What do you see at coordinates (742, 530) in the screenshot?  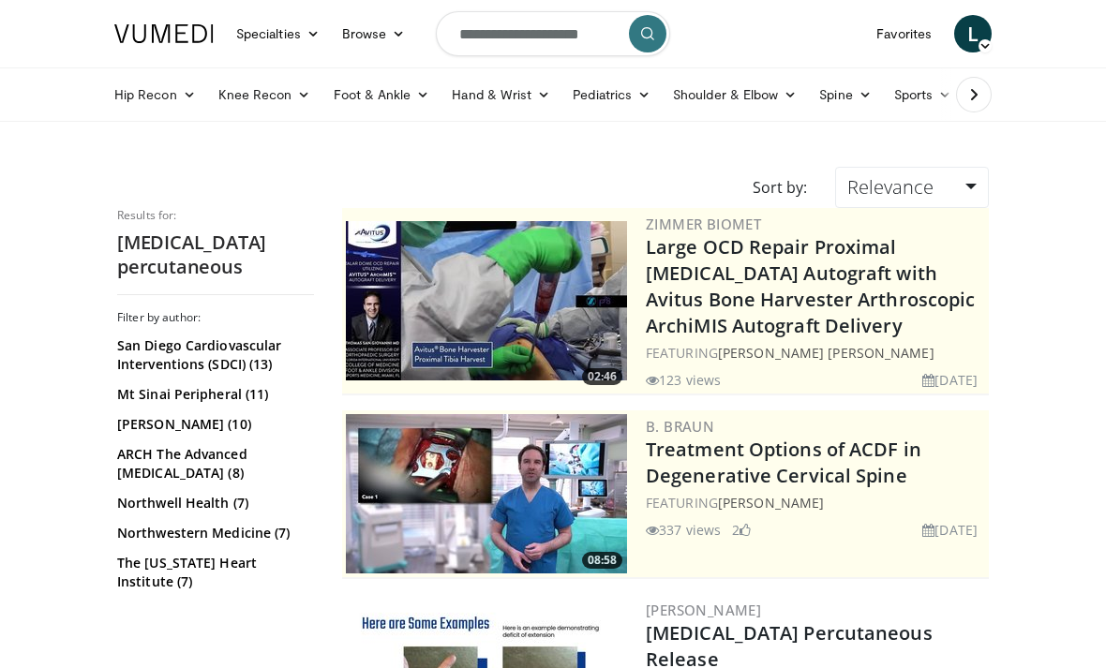 I see `li: 2` at bounding box center [742, 530].